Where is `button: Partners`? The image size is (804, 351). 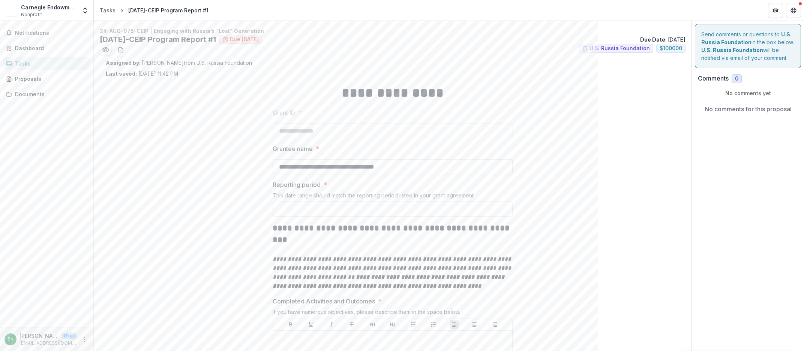
button: Partners is located at coordinates (775, 10).